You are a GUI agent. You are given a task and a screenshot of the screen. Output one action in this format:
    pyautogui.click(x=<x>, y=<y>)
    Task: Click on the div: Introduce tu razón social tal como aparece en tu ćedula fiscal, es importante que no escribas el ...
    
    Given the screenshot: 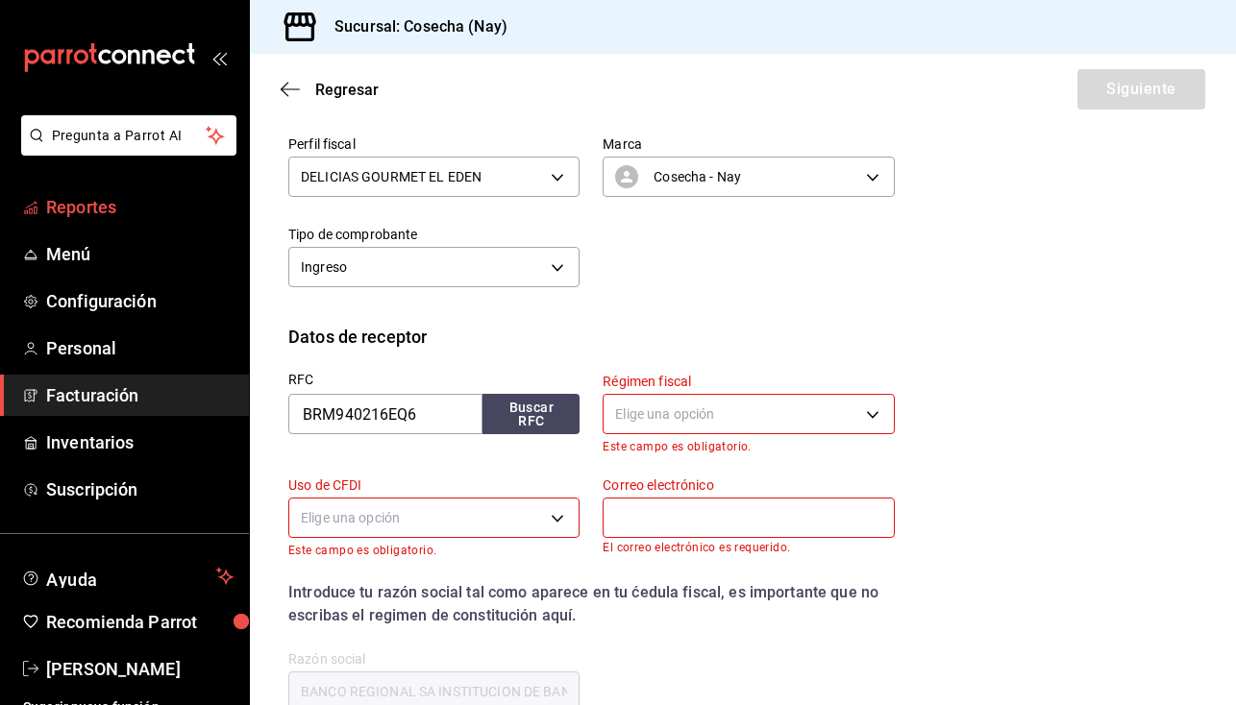 What is the action you would take?
    pyautogui.click(x=591, y=604)
    